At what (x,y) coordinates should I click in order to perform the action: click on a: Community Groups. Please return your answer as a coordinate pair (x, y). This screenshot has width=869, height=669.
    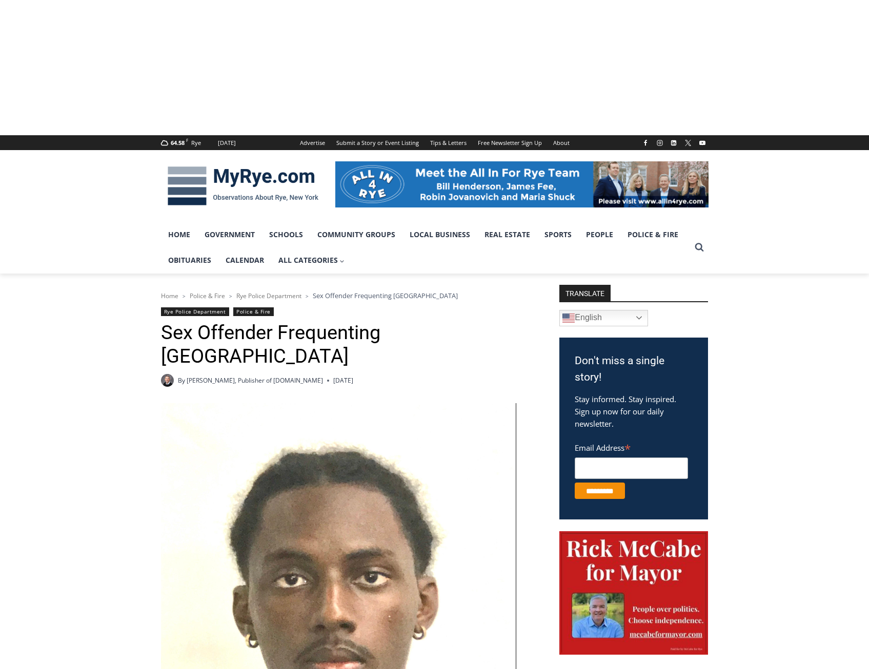
    Looking at the image, I should click on (356, 235).